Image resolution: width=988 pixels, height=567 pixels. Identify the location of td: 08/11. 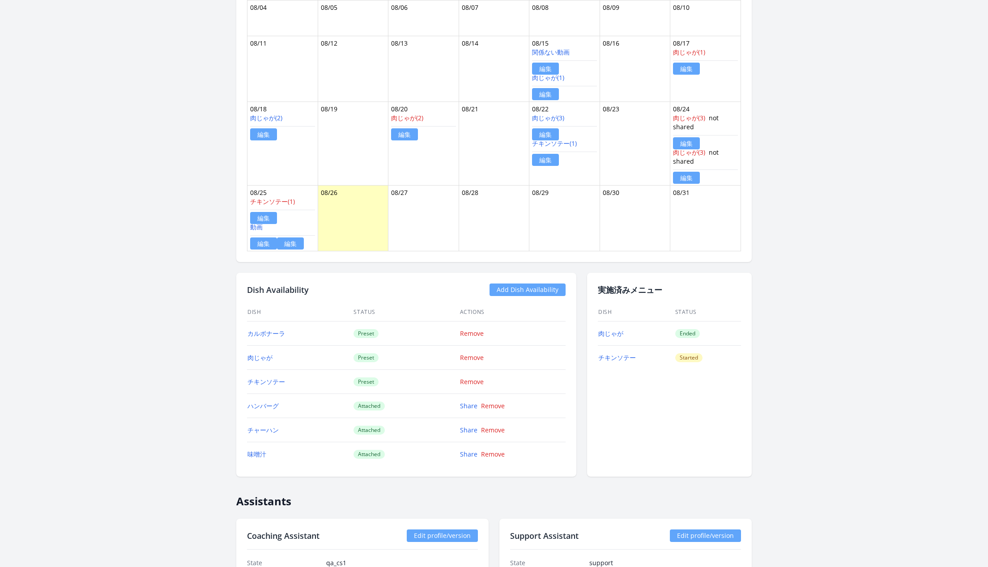
(283, 69).